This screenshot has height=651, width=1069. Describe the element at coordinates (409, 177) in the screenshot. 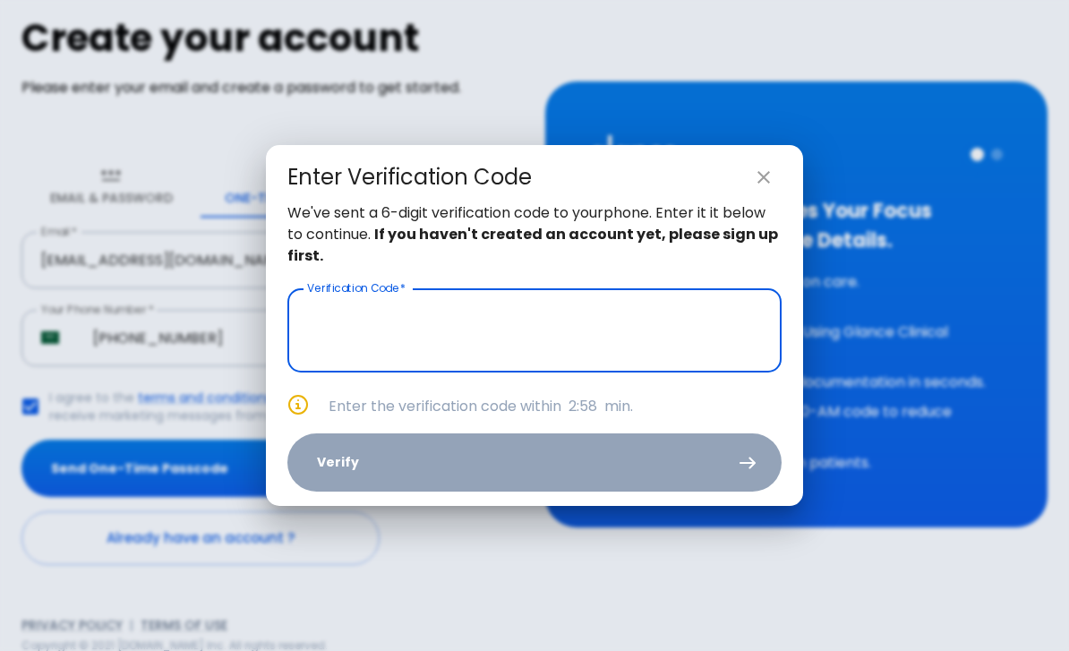

I see `div: Enter Verification Code` at that location.